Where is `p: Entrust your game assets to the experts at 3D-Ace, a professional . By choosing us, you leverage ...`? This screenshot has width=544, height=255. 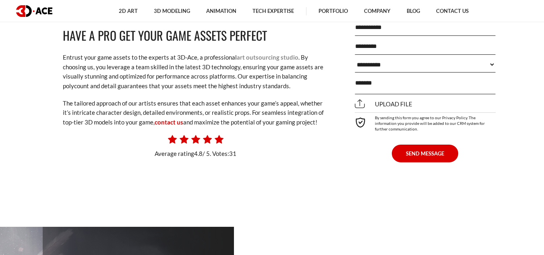
p: Entrust your game assets to the experts at 3D-Ace, a professional . By choosing us, you leverage ... is located at coordinates (196, 72).